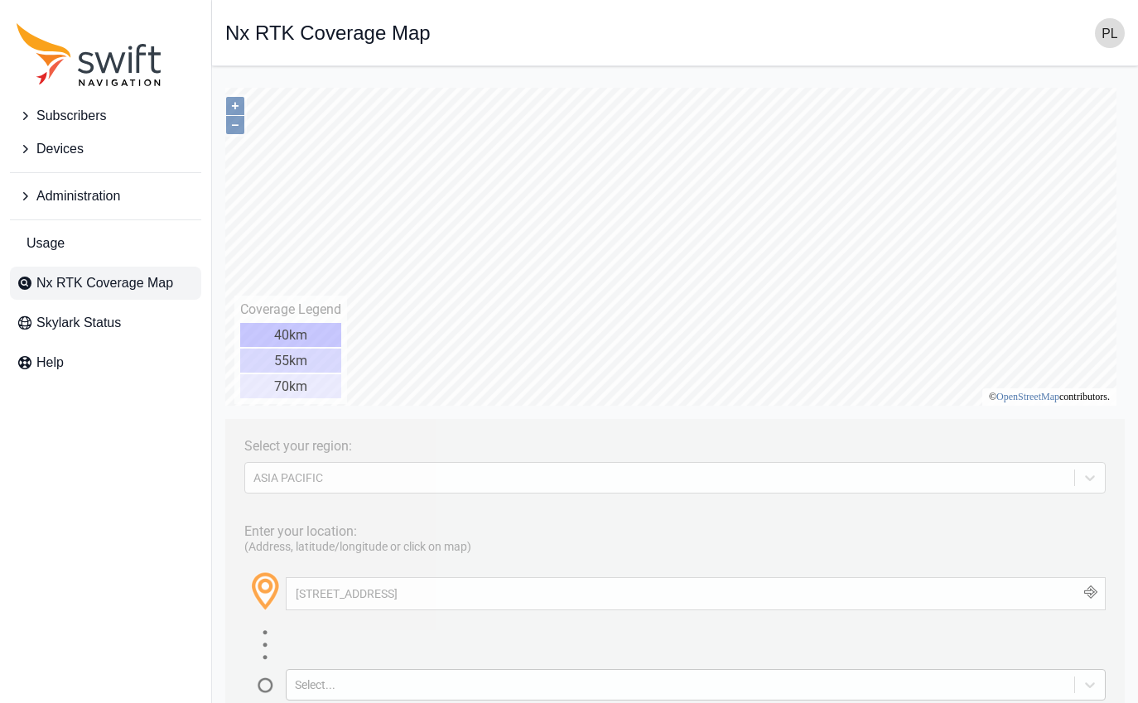 The height and width of the screenshot is (703, 1138). I want to click on div: ASIA PACIFIC, so click(434, 398).